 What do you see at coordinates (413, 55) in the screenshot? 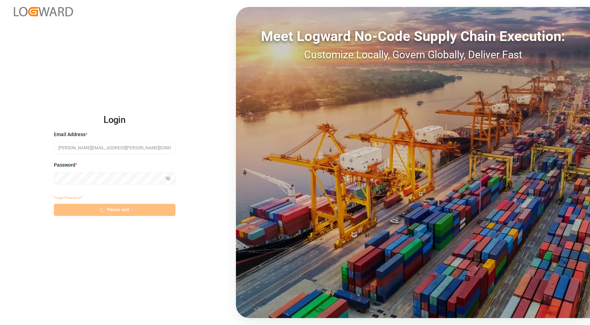
I see `div: Customize Locally, Govern Globally, Deliver Fast` at bounding box center [413, 55].